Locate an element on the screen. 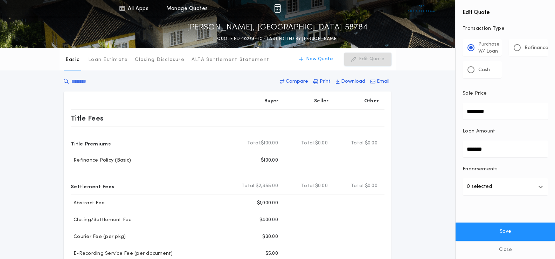  button: Edit Quote is located at coordinates (368, 59).